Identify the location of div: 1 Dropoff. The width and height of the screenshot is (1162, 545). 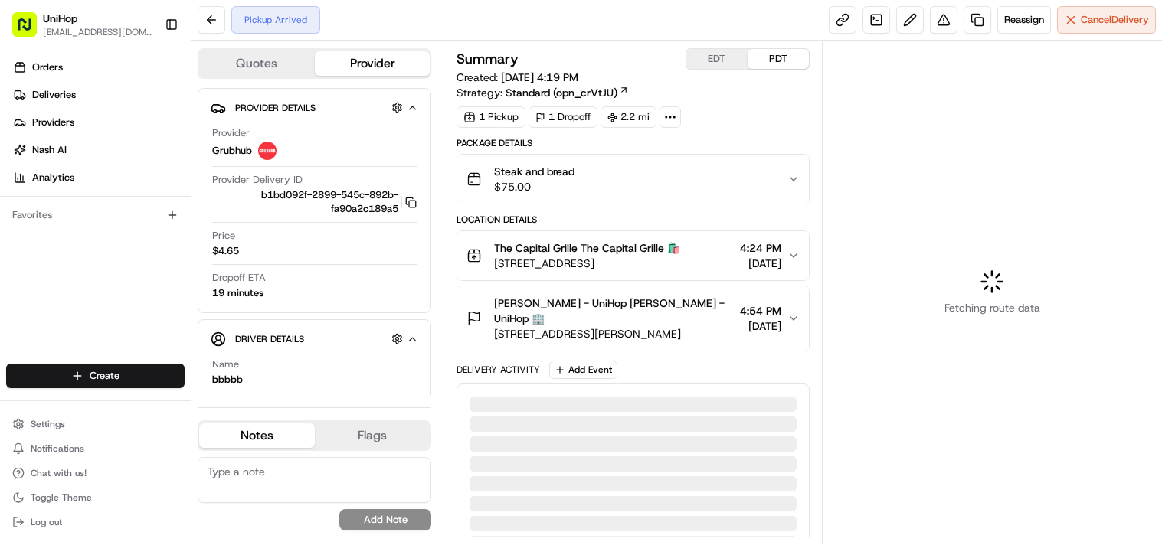
(563, 117).